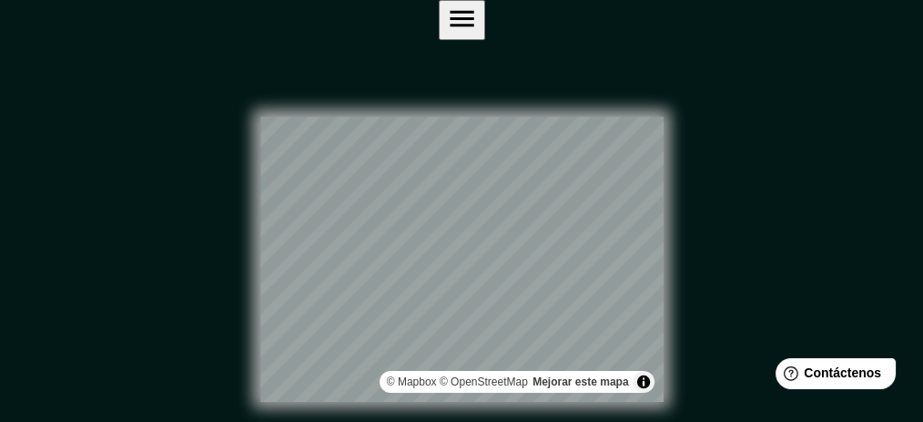 The width and height of the screenshot is (923, 422). Describe the element at coordinates (580, 382) in the screenshot. I see `font: Mejorar este mapa` at that location.